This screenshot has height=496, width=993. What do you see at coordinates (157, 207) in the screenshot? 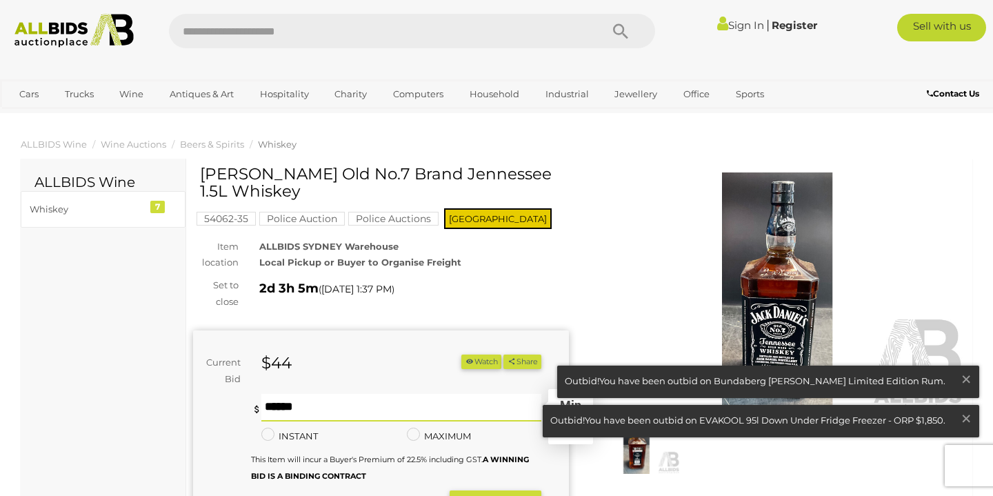
I see `div: 7` at bounding box center [157, 207].